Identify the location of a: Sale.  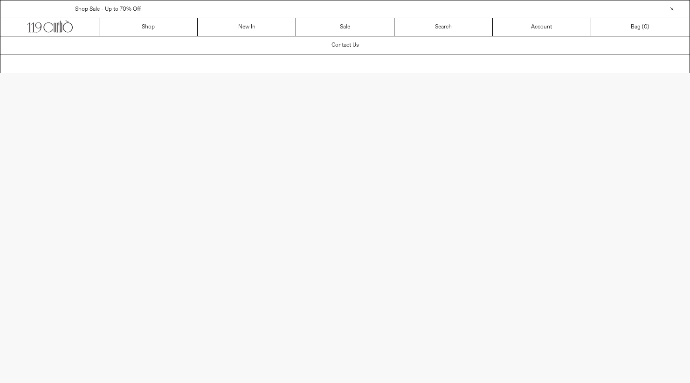
(345, 27).